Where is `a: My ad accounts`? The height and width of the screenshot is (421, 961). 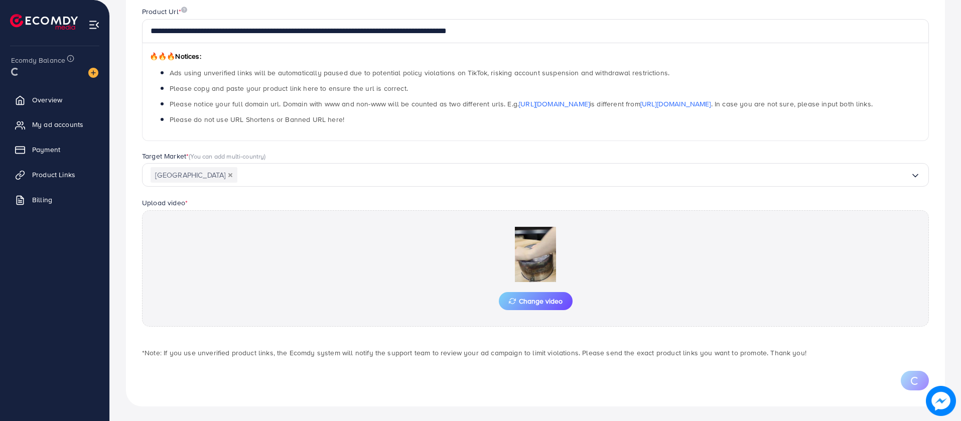 a: My ad accounts is located at coordinates (55, 124).